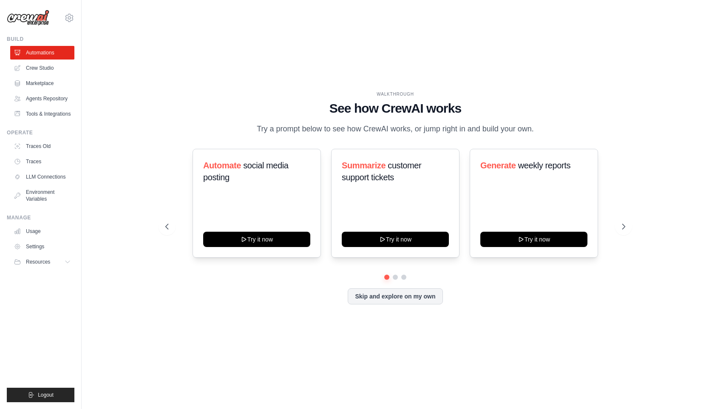  What do you see at coordinates (42, 68) in the screenshot?
I see `a: Crew Studio` at bounding box center [42, 68].